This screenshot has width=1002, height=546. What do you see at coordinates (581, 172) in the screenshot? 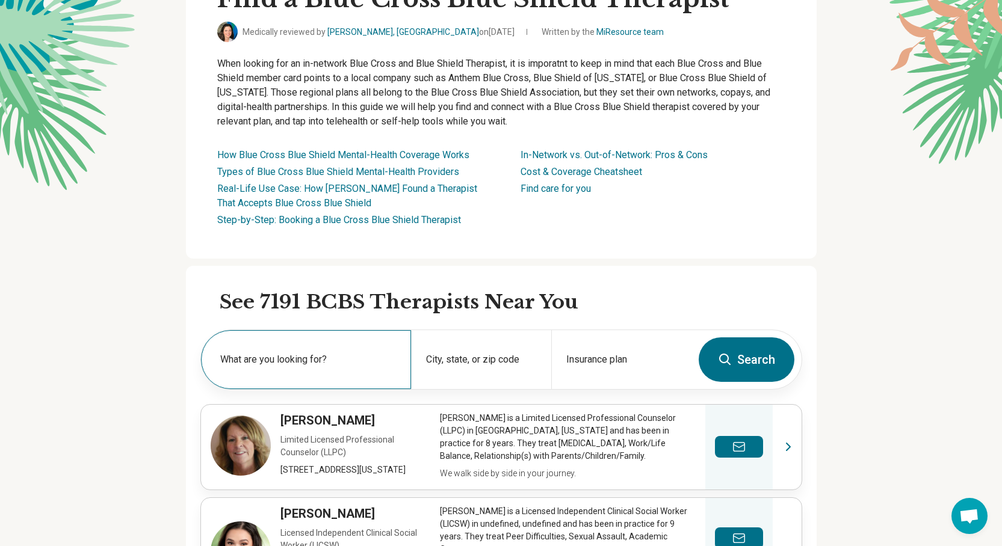
I see `a: Cost & Coverage Cheatsheet` at bounding box center [581, 172].